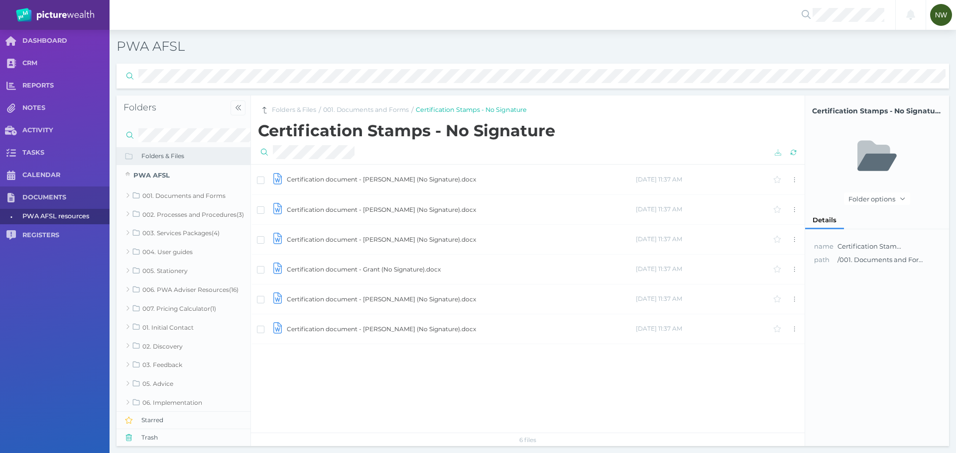 Image resolution: width=956 pixels, height=453 pixels. I want to click on span: NW, so click(941, 15).